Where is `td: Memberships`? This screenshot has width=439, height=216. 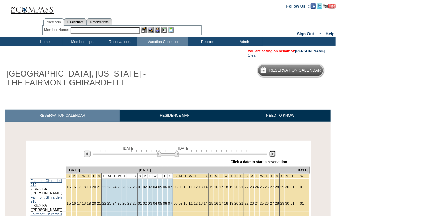
td: Memberships is located at coordinates (81, 41).